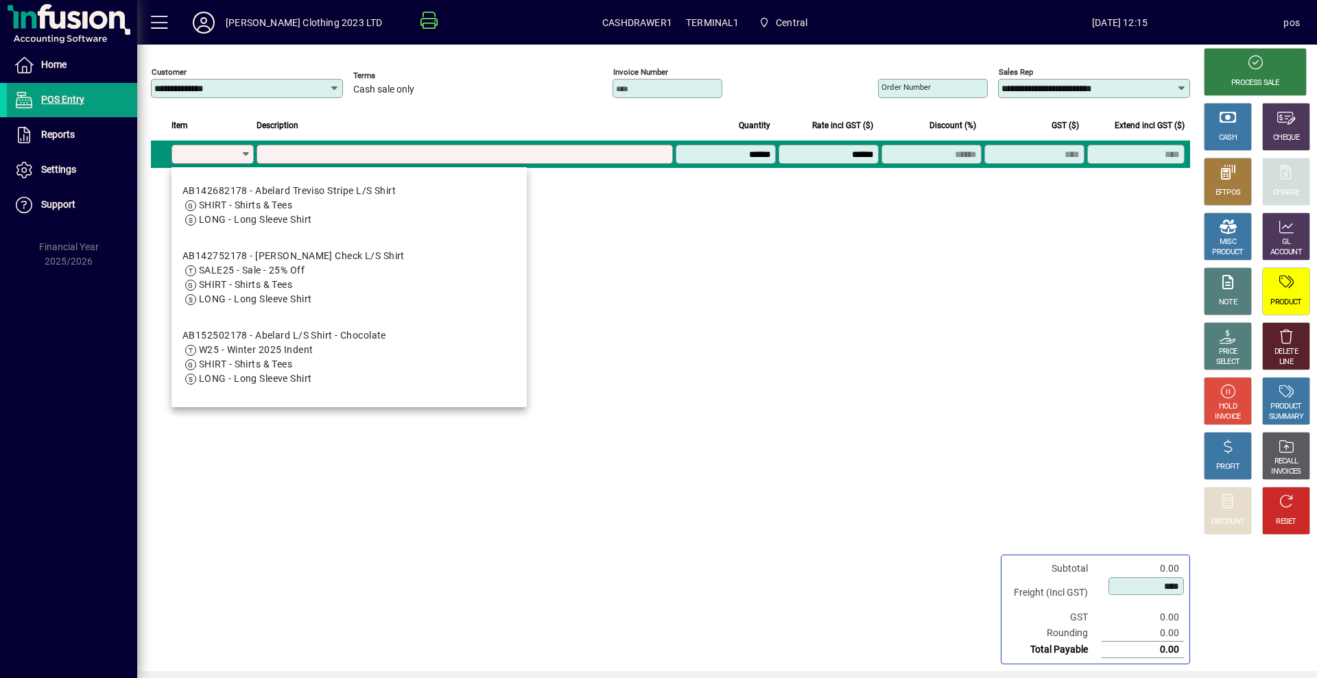  Describe the element at coordinates (72, 205) in the screenshot. I see `a: Support` at that location.